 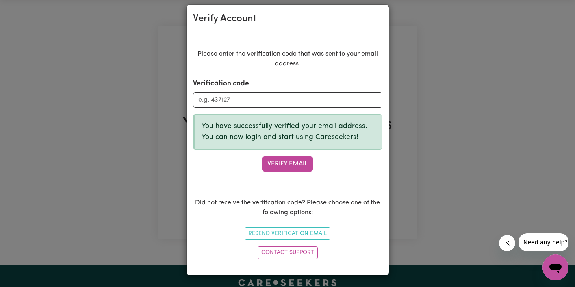 I want to click on div: Verify Account, so click(x=225, y=19).